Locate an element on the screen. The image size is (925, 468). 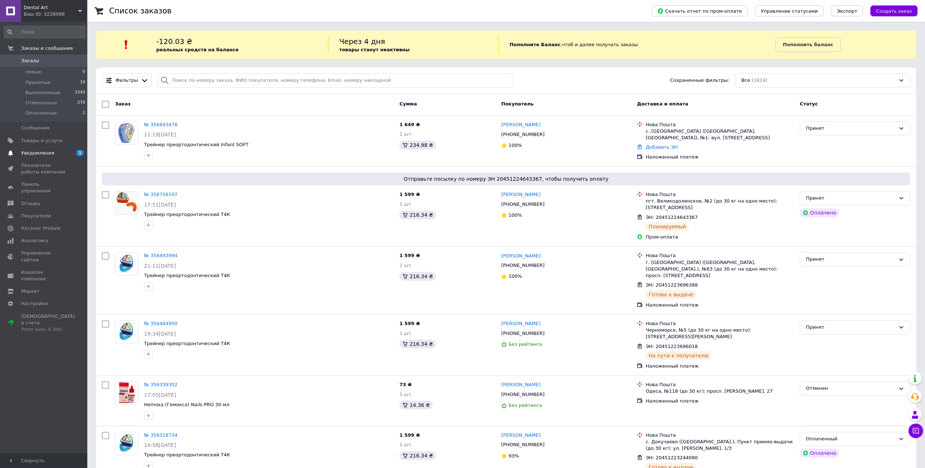
div: Планируемый is located at coordinates (667, 227).